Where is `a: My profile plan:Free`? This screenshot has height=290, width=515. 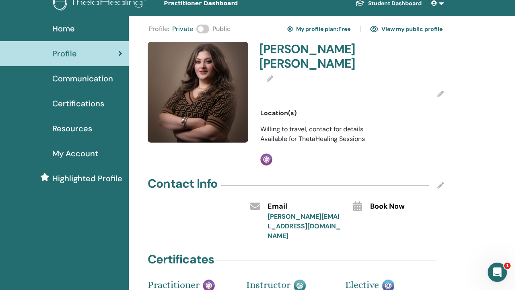
a: My profile plan:Free is located at coordinates (319, 29).